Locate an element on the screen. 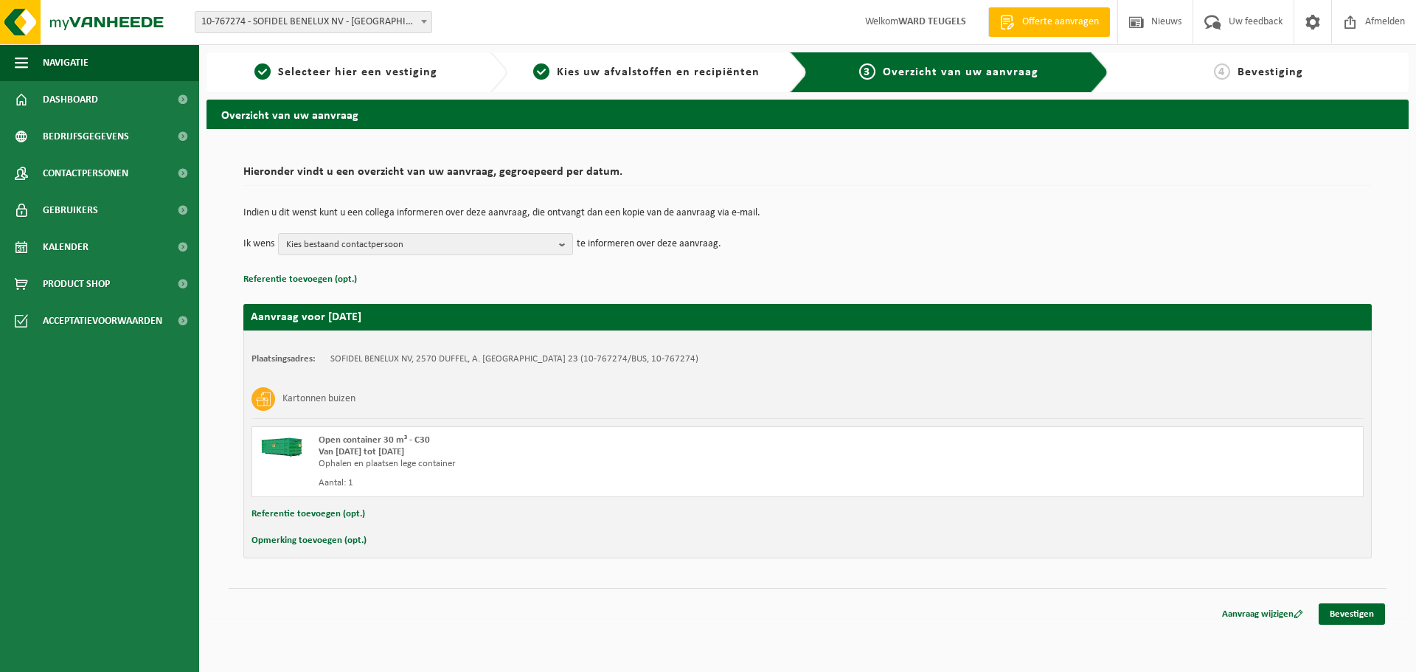 The height and width of the screenshot is (672, 1416). p: Indien u dit wenst kunt u een collega informeren over deze aanvraag, die ontvangt dan een kopie v... is located at coordinates (808, 213).